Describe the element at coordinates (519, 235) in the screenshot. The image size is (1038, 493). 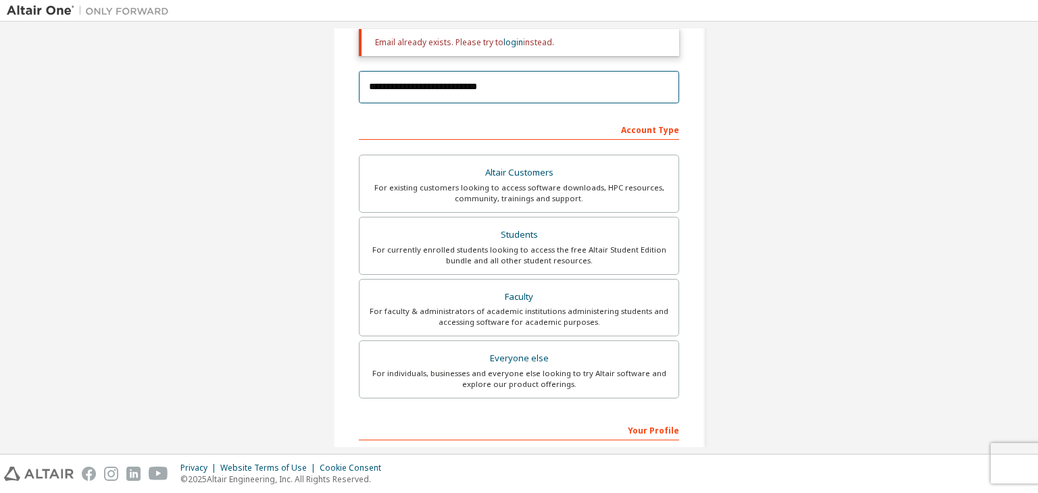
I see `div: Students` at that location.